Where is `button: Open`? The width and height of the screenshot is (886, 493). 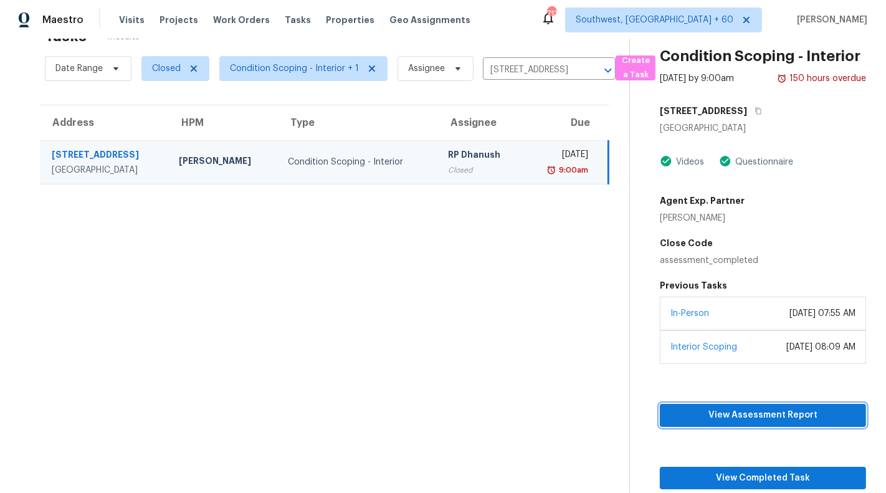 button: Open is located at coordinates (608, 70).